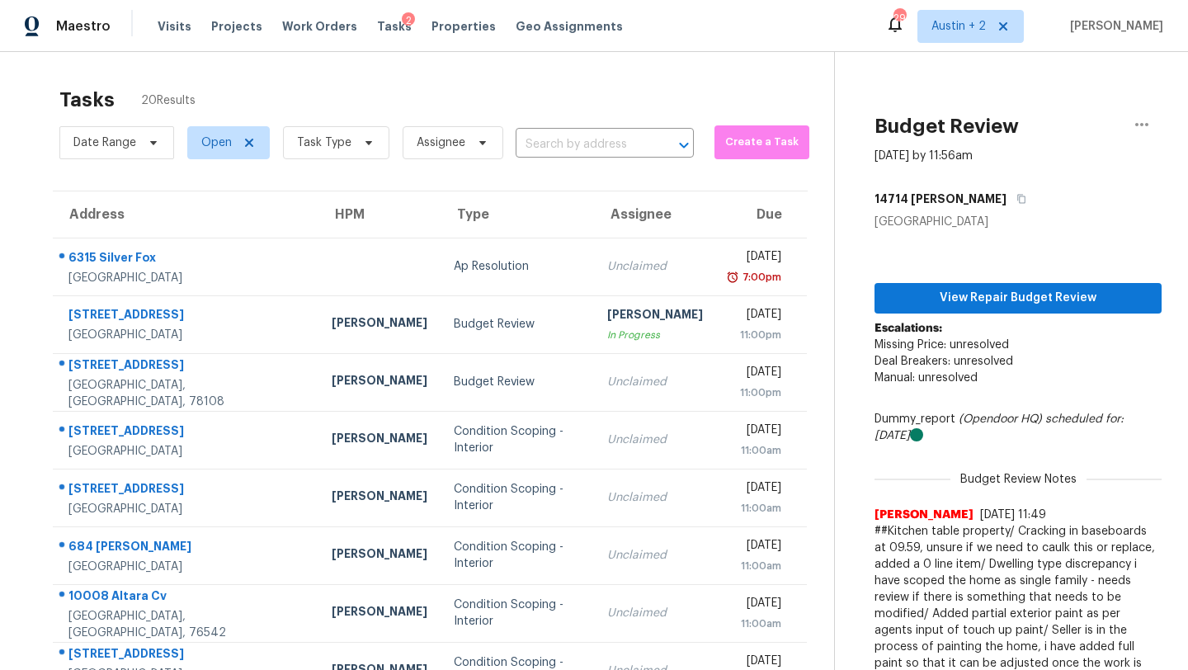 This screenshot has height=670, width=1188. I want to click on th: Assignee, so click(655, 214).